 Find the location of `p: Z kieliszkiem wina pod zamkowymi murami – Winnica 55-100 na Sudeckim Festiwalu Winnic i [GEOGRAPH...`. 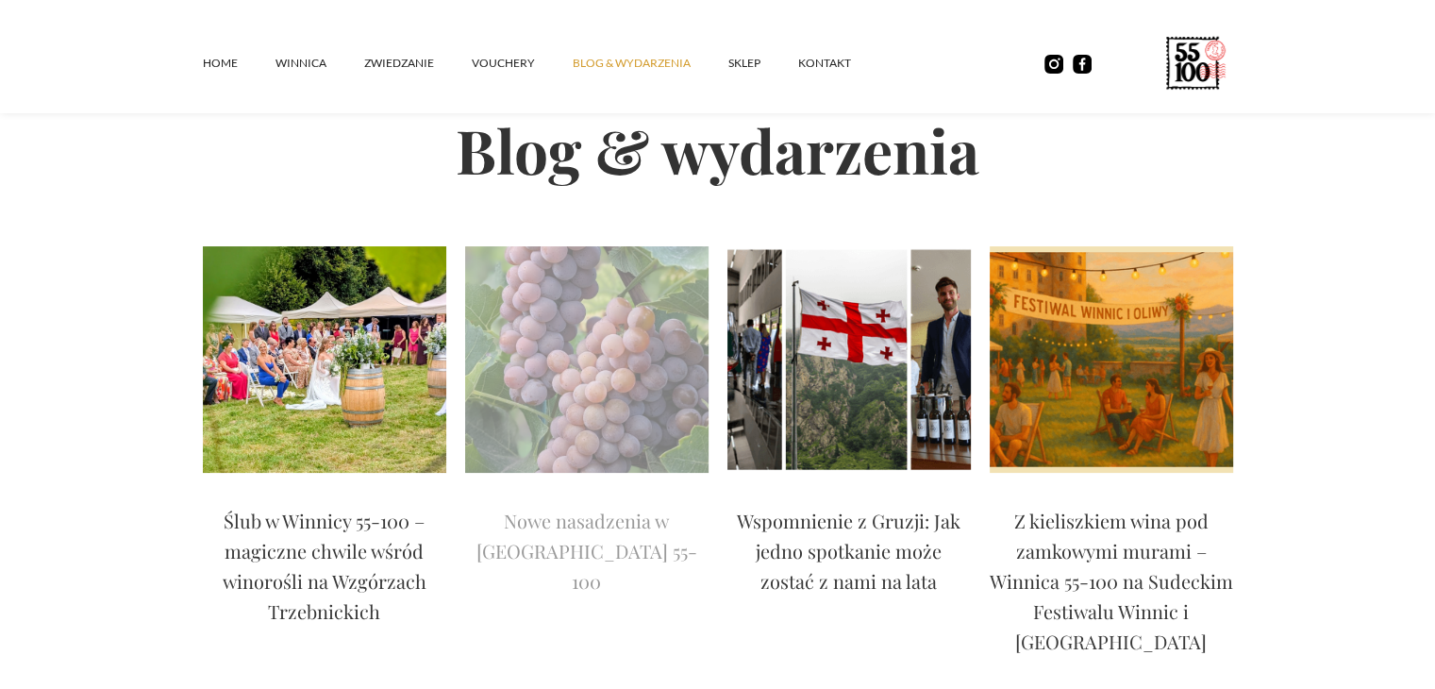

p: Z kieliszkiem wina pod zamkowymi murami – Winnica 55-100 na Sudeckim Festiwalu Winnic i [GEOGRAPH... is located at coordinates (1111, 581).